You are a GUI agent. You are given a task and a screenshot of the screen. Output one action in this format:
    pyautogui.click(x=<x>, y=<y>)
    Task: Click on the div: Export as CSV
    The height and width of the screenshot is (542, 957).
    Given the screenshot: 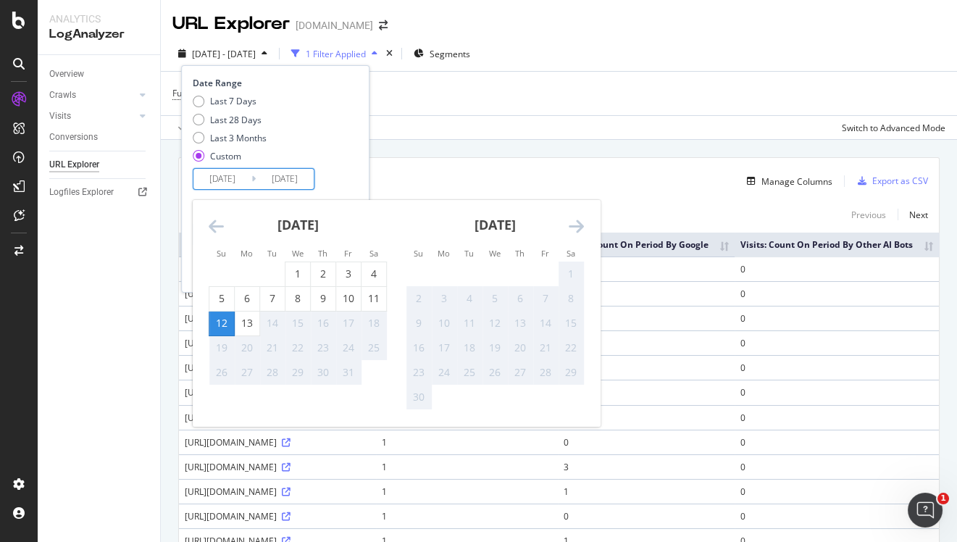 What is the action you would take?
    pyautogui.click(x=900, y=180)
    